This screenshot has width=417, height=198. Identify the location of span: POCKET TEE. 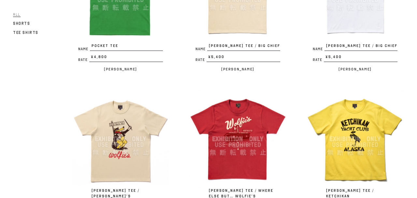
(126, 47).